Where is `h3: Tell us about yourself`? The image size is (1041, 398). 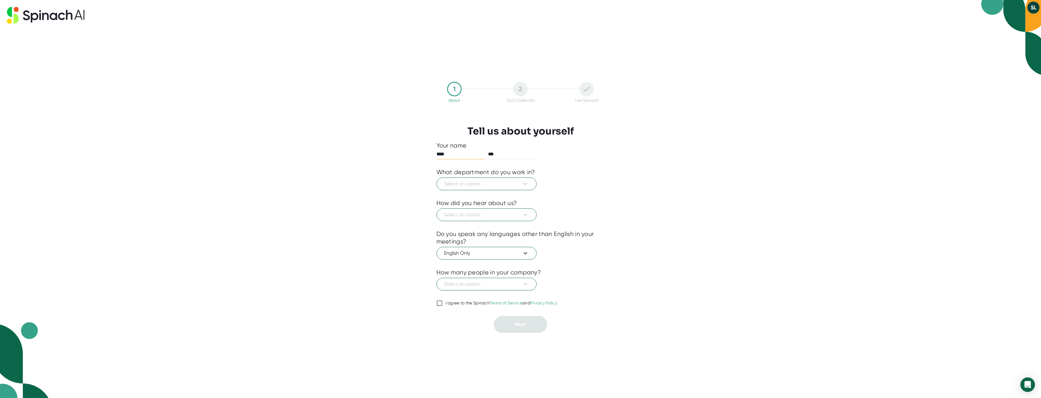 h3: Tell us about yourself is located at coordinates (520, 131).